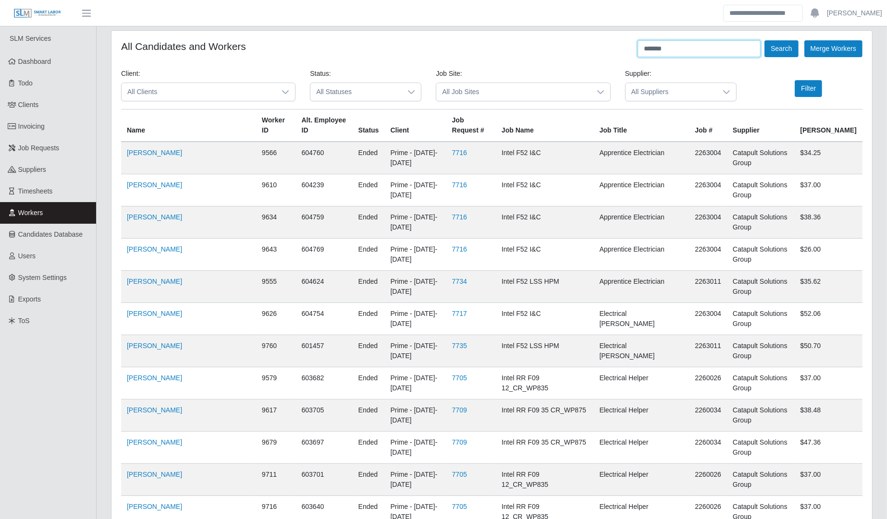 This screenshot has width=887, height=519. I want to click on a: 7735, so click(459, 346).